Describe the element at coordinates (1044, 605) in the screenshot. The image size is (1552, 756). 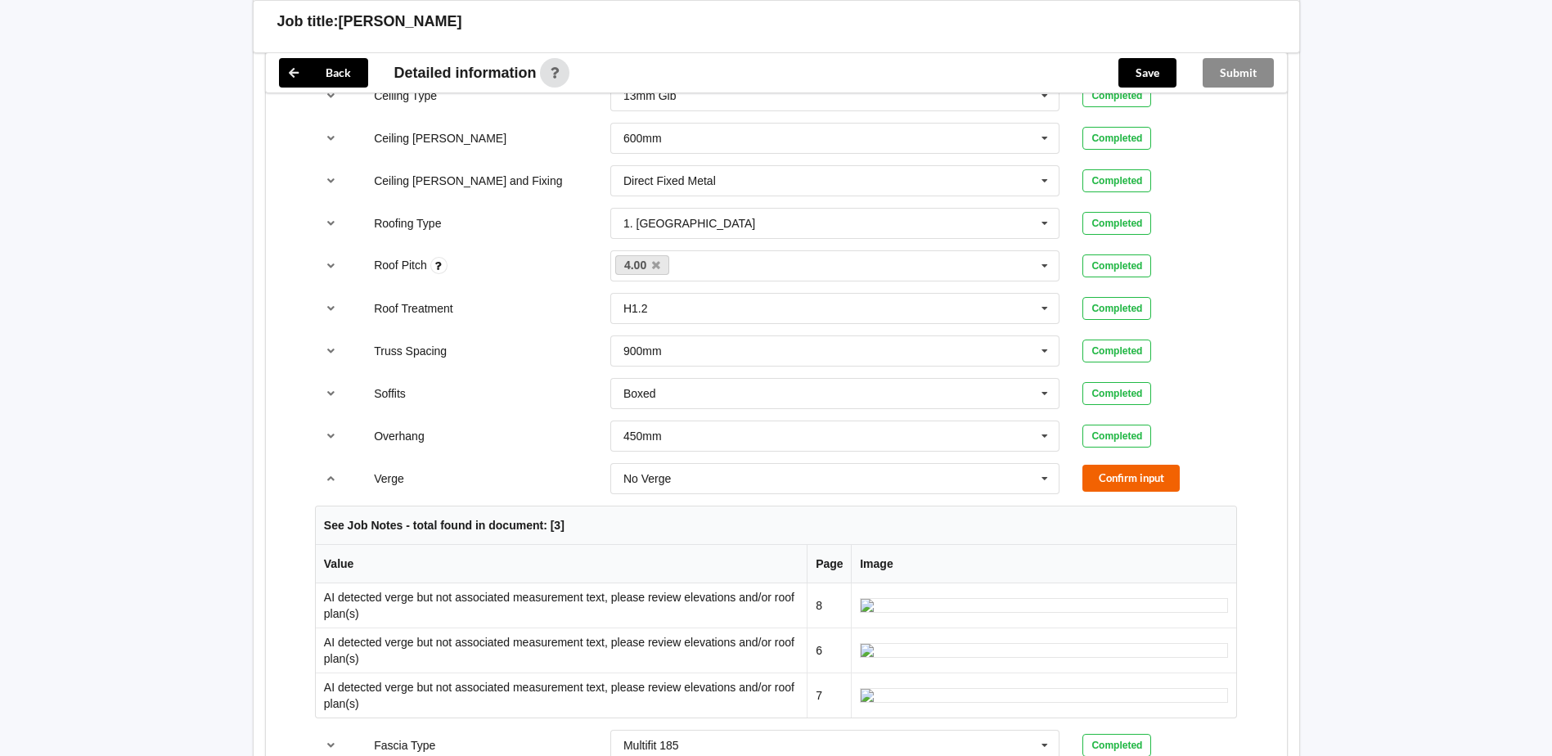
I see `img: ai_input-page8-Verge-c0.jpeg` at that location.